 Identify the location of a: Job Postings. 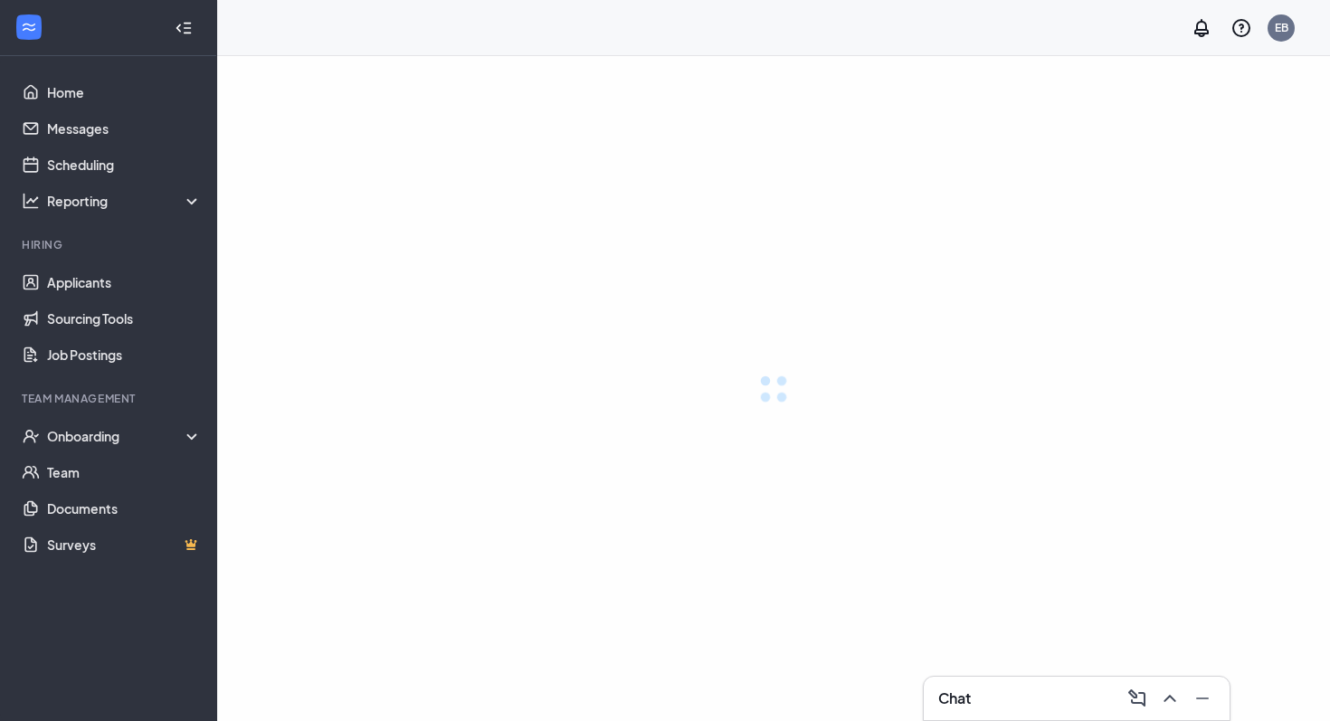
(124, 355).